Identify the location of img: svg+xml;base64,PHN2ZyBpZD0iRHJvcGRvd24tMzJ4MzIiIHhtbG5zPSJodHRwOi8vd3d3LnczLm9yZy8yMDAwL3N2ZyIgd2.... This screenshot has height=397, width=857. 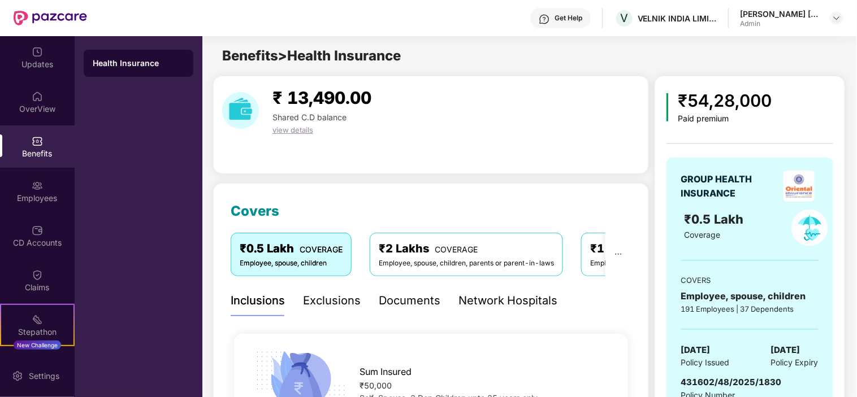
(837, 18).